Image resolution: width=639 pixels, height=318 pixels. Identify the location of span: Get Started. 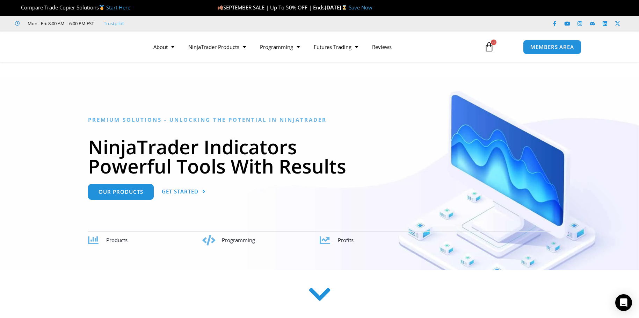
(180, 191).